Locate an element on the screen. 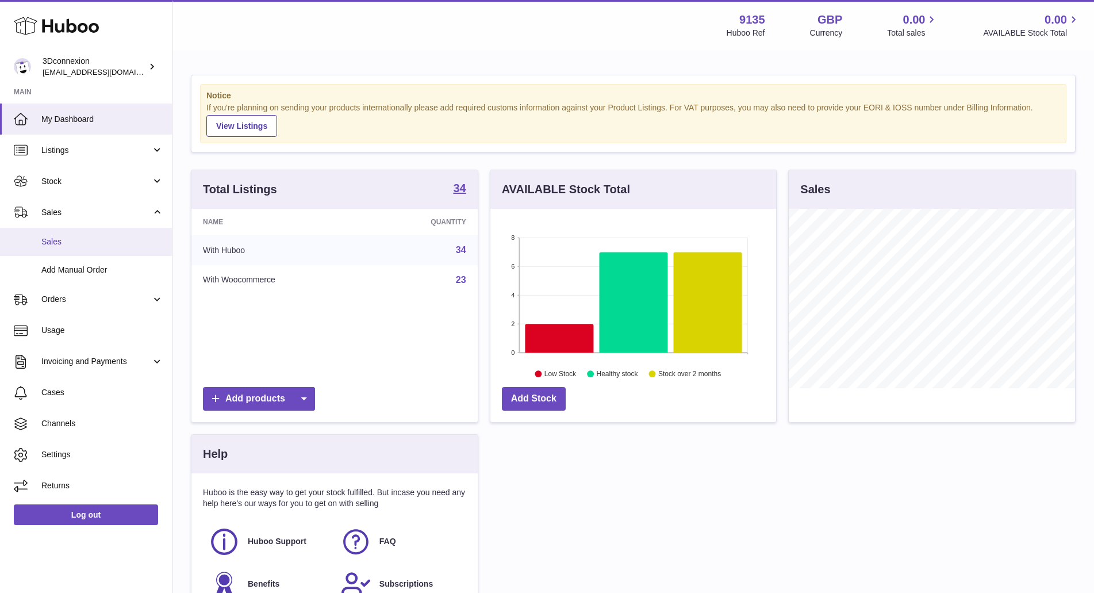 Image resolution: width=1094 pixels, height=593 pixels. text: Healthy stock is located at coordinates (617, 374).